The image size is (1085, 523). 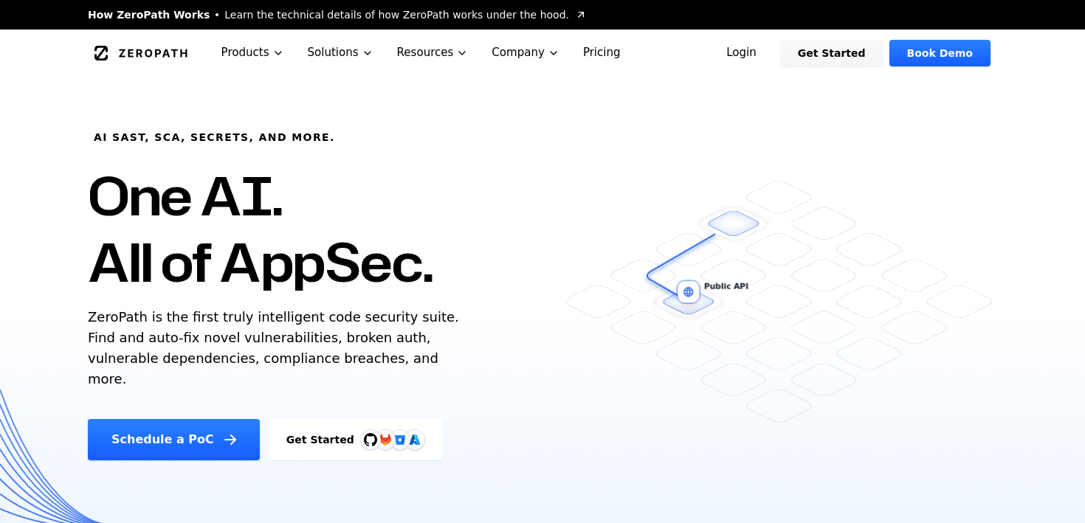 What do you see at coordinates (340, 52) in the screenshot?
I see `button: Solutions` at bounding box center [340, 52].